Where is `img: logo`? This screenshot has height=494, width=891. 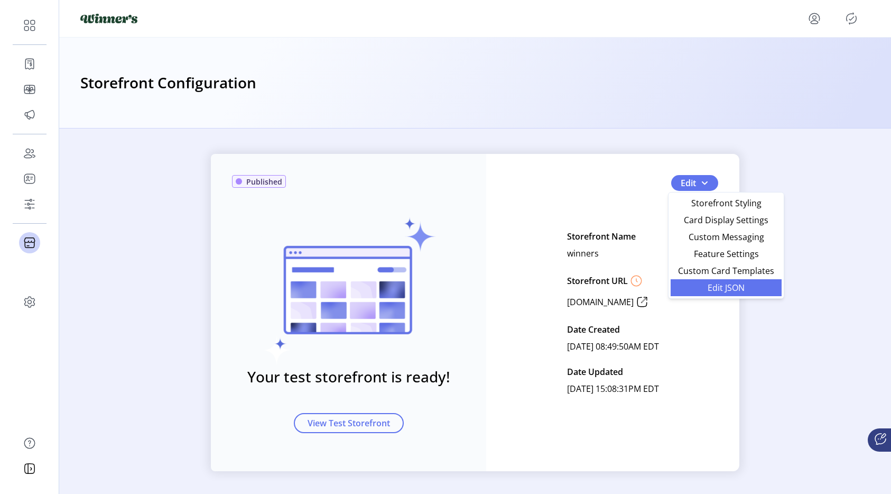 img: logo is located at coordinates (109, 18).